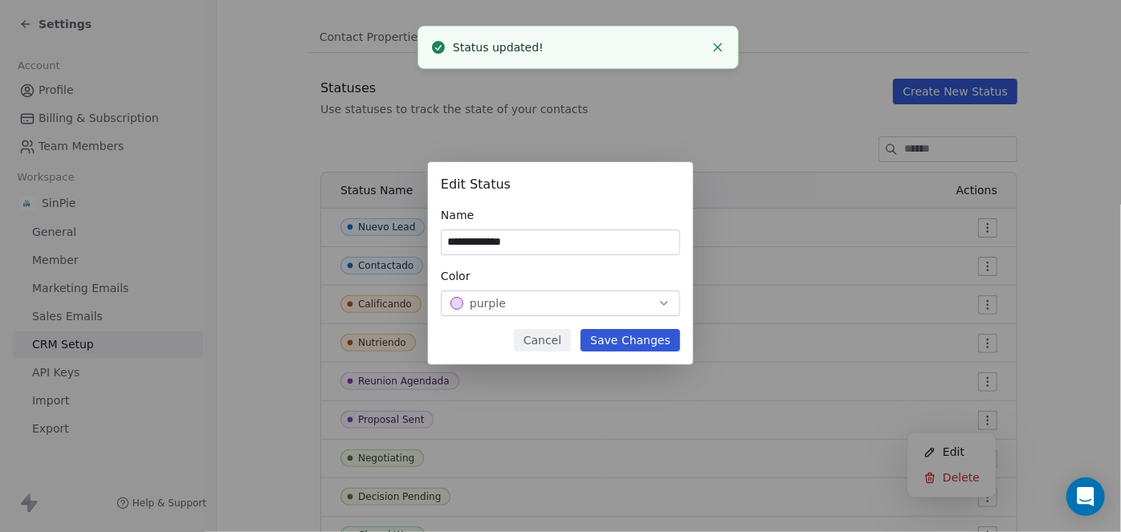 This screenshot has height=532, width=1121. What do you see at coordinates (560, 303) in the screenshot?
I see `button: purple` at bounding box center [560, 303].